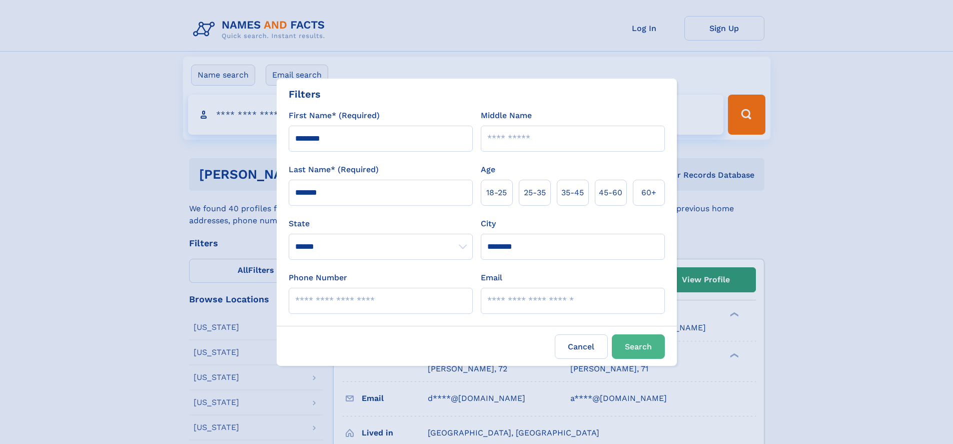  What do you see at coordinates (318, 278) in the screenshot?
I see `label: Phone Number` at bounding box center [318, 278].